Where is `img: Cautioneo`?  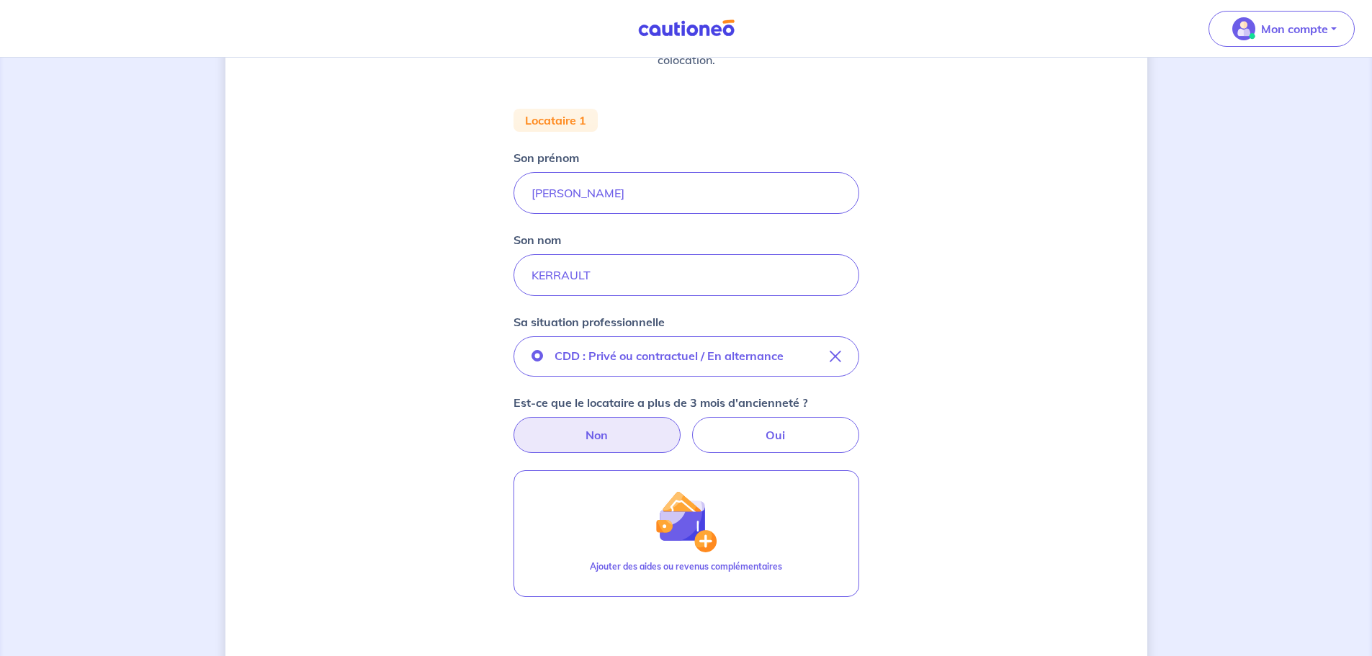 img: Cautioneo is located at coordinates (687, 28).